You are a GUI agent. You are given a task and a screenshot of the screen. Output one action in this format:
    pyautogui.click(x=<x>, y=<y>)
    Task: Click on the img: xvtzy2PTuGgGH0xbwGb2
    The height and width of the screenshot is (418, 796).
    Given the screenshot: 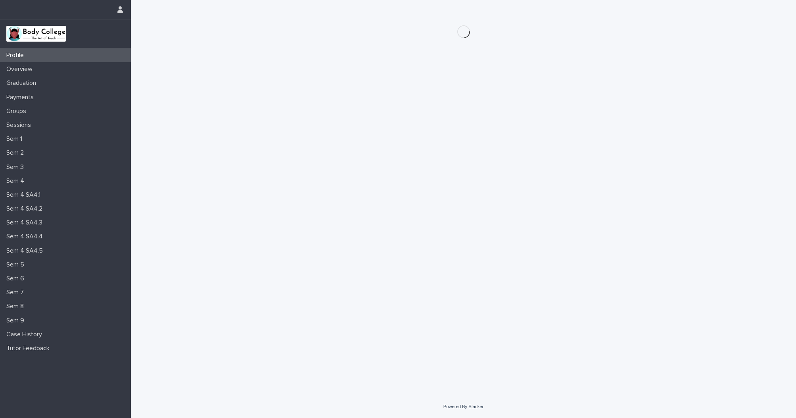 What is the action you would take?
    pyautogui.click(x=36, y=34)
    